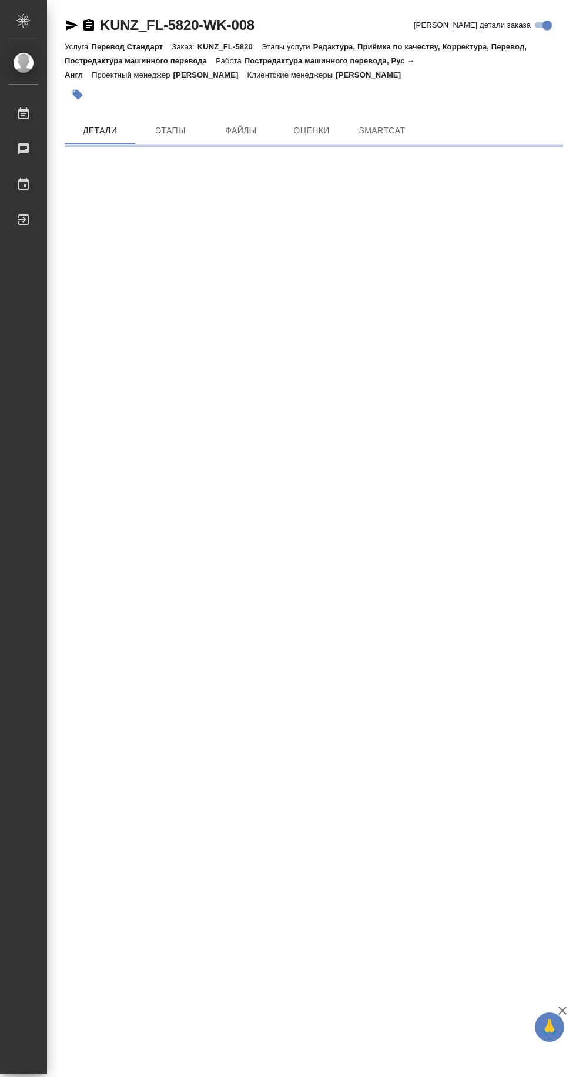 Image resolution: width=576 pixels, height=1077 pixels. Describe the element at coordinates (177, 25) in the screenshot. I see `a: KUNZ_FL-5820-WK-008` at that location.